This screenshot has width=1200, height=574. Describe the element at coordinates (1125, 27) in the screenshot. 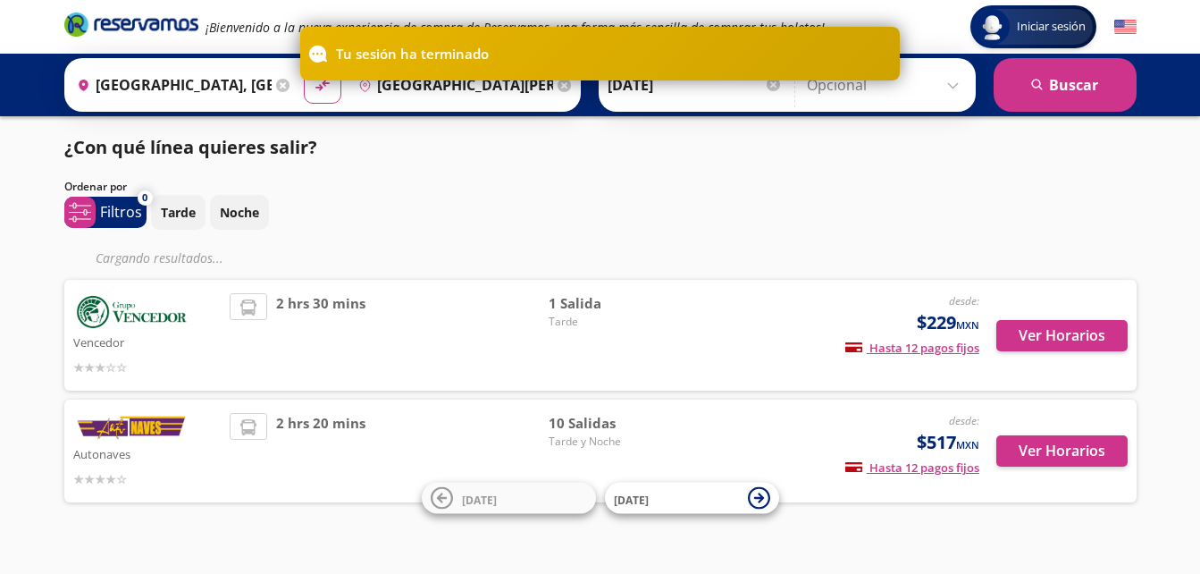

I see `button: English` at that location.